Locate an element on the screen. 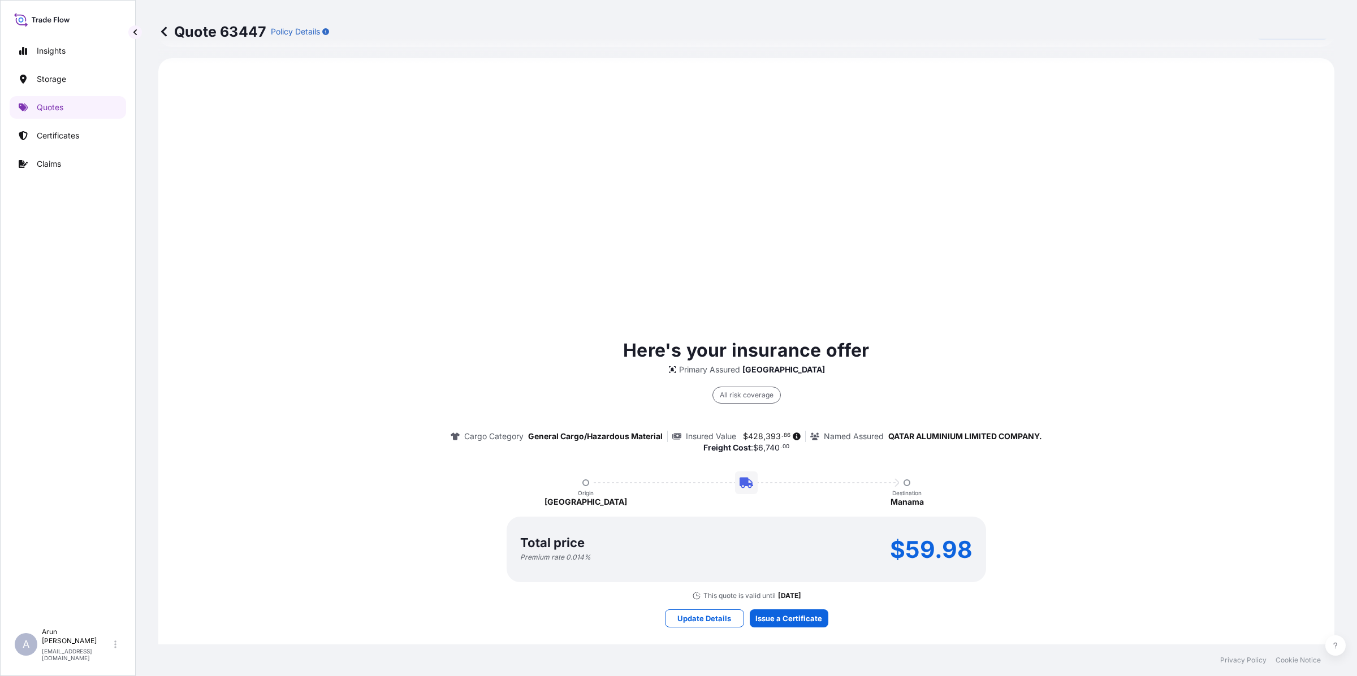  p: Manama is located at coordinates (907, 502).